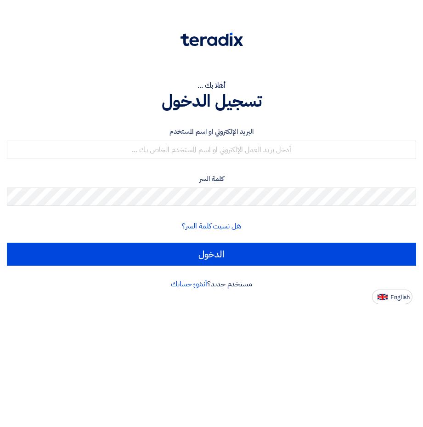 This screenshot has height=427, width=423. What do you see at coordinates (400, 297) in the screenshot?
I see `span: English` at bounding box center [400, 297].